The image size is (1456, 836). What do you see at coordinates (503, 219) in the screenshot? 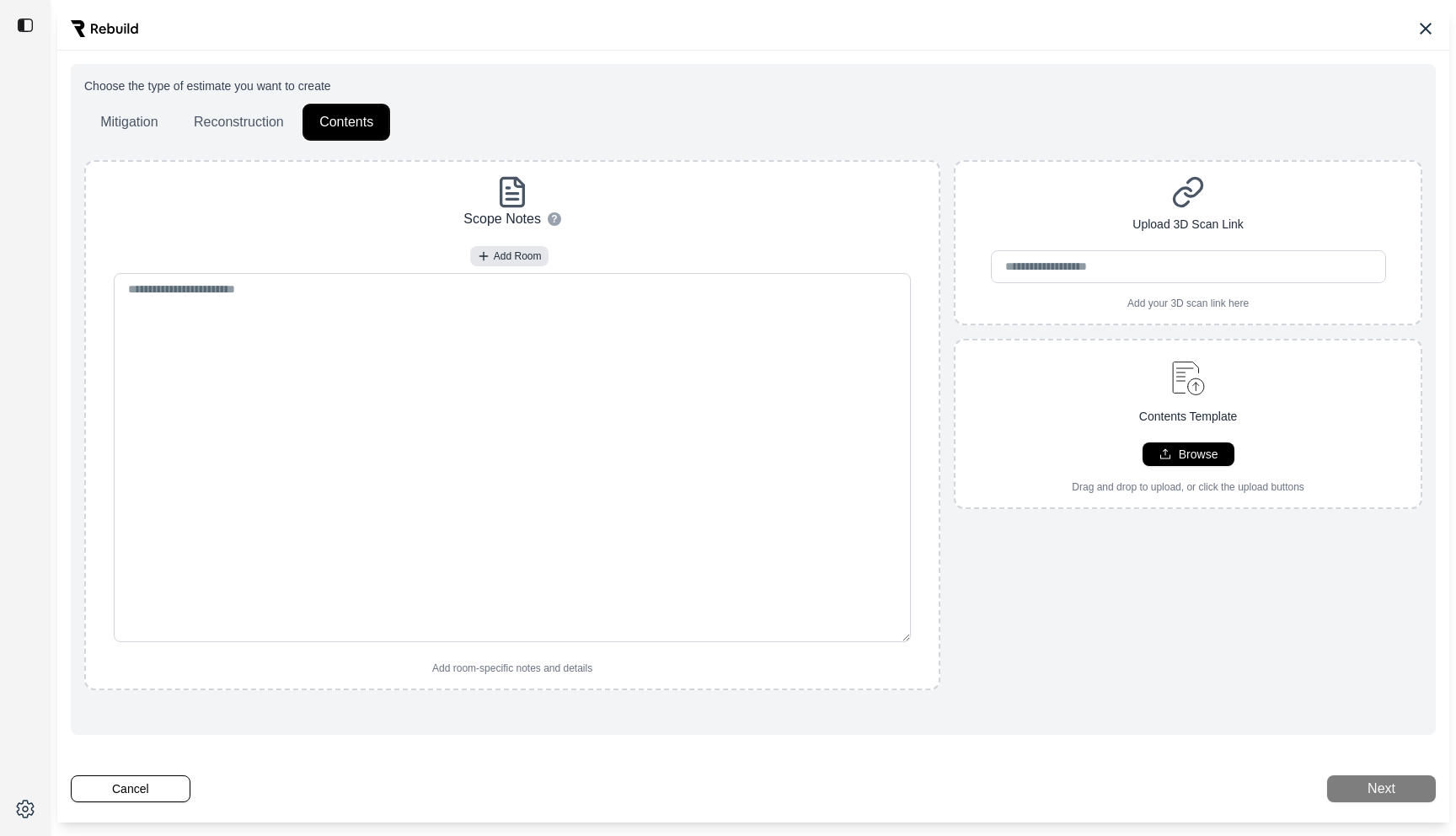
I see `p: Scope Notes` at bounding box center [503, 219].